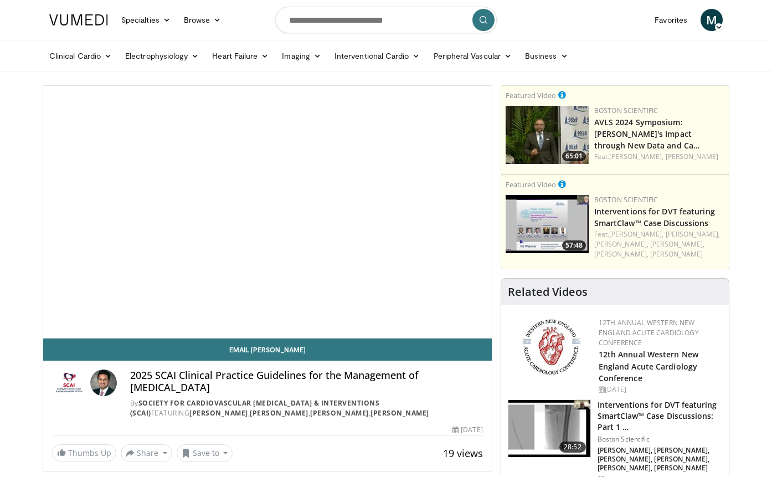 This screenshot has height=477, width=772. Describe the element at coordinates (79, 20) in the screenshot. I see `img: VuMedi Logo` at that location.